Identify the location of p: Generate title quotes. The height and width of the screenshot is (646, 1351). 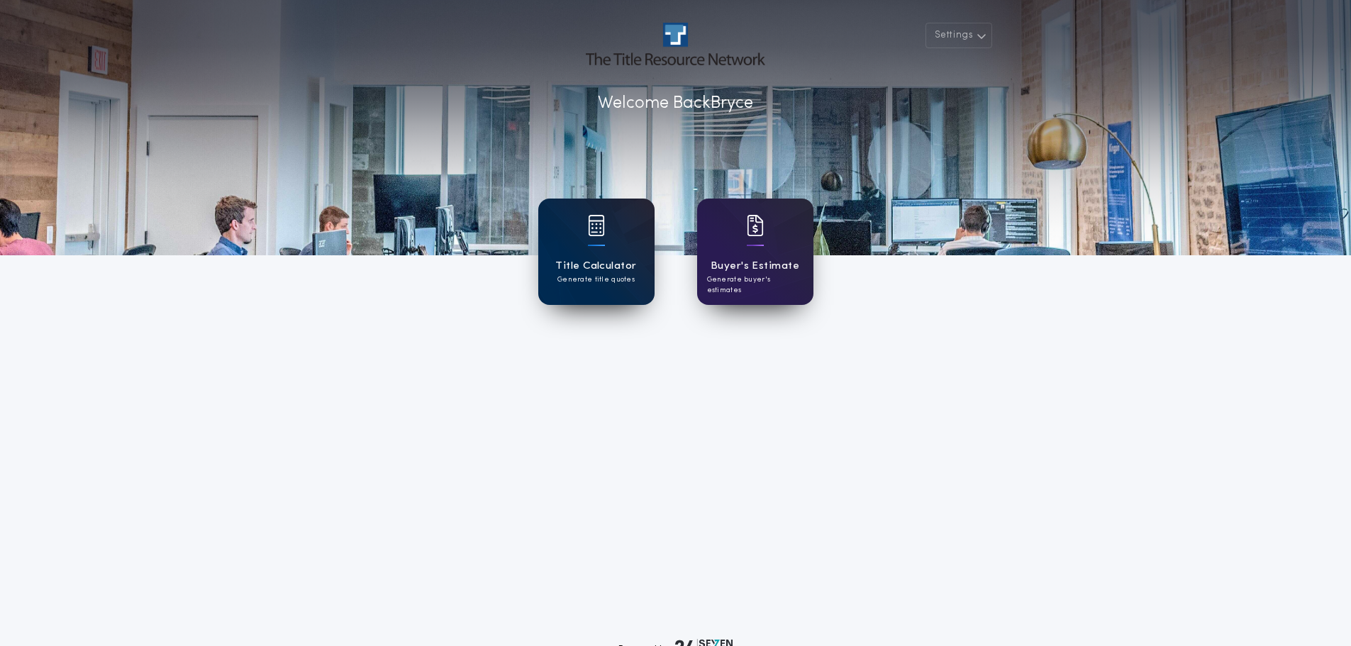
(596, 279).